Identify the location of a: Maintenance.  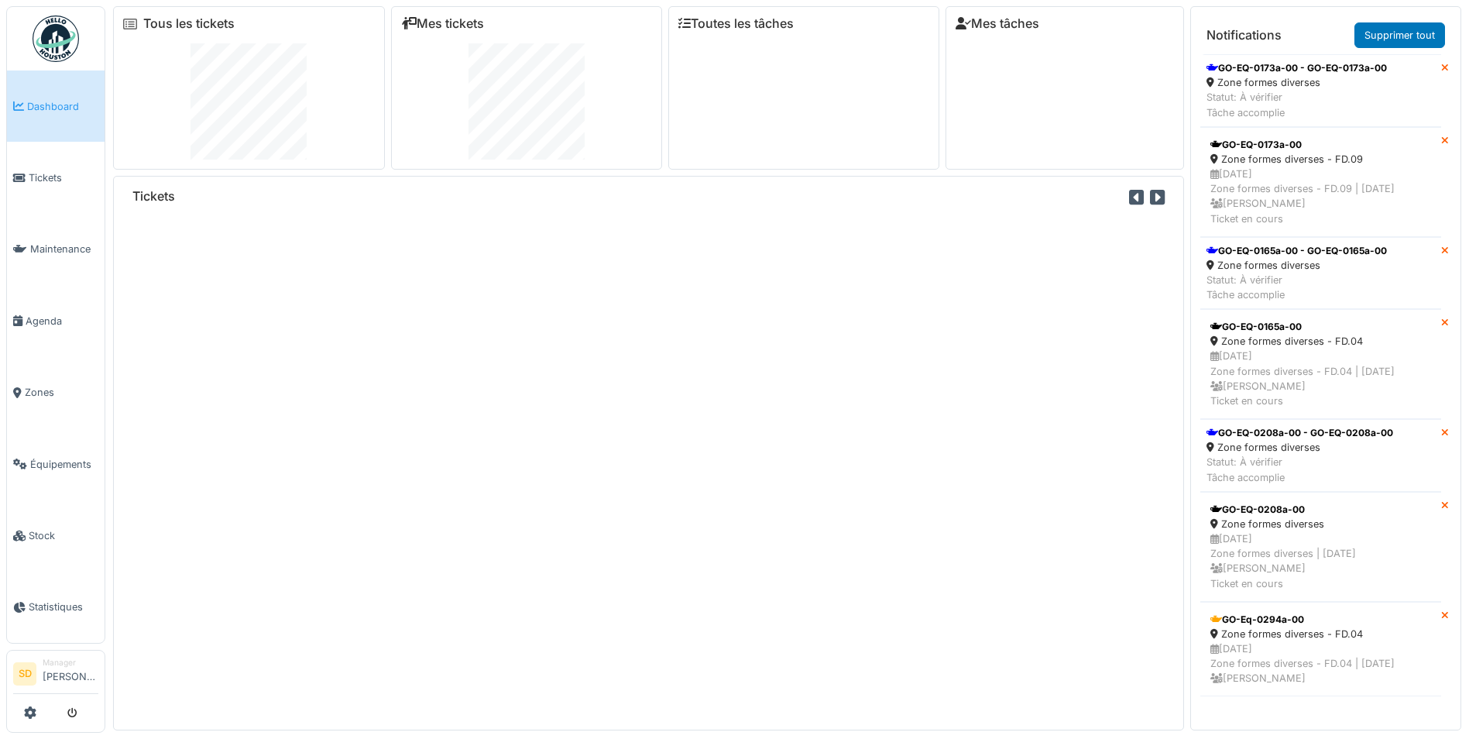
(56, 249).